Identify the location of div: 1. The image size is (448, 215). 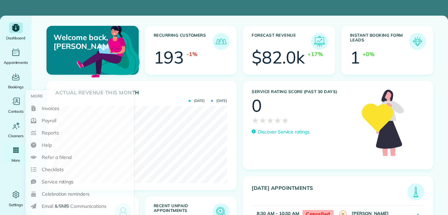
(355, 57).